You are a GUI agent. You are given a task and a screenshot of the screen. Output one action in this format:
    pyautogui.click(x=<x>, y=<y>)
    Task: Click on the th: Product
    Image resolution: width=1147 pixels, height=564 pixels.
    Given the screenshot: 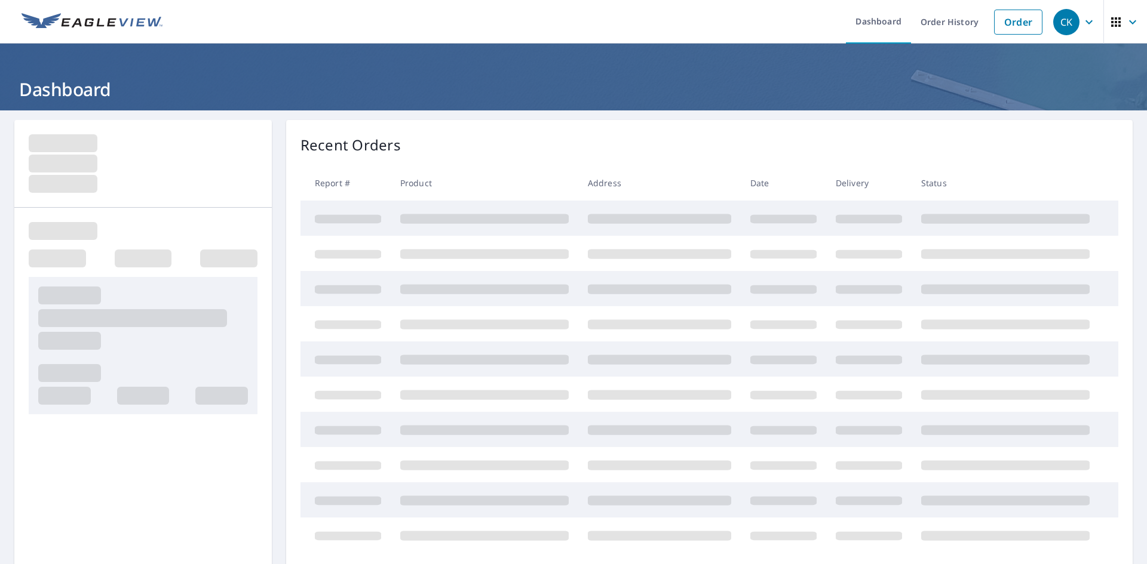 What is the action you would take?
    pyautogui.click(x=484, y=183)
    